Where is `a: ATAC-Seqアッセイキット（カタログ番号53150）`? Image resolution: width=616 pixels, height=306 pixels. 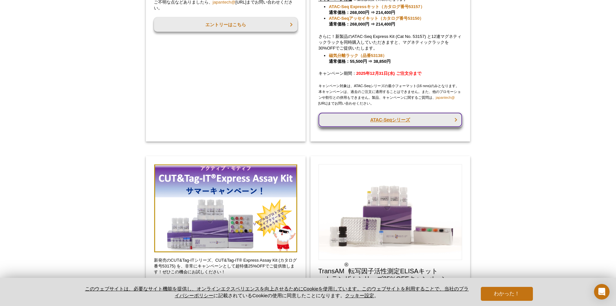
a: ATAC-Seqアッセイキット（カタログ番号53150） is located at coordinates (376, 18).